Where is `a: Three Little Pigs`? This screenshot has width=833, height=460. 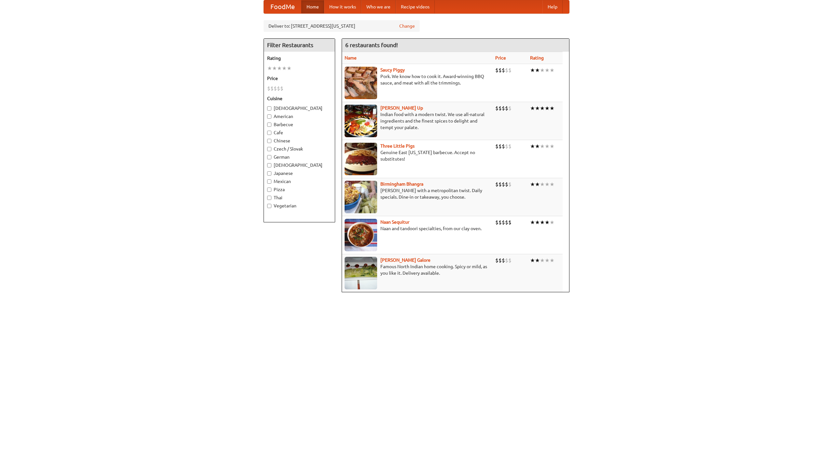 a: Three Little Pigs is located at coordinates (397, 146).